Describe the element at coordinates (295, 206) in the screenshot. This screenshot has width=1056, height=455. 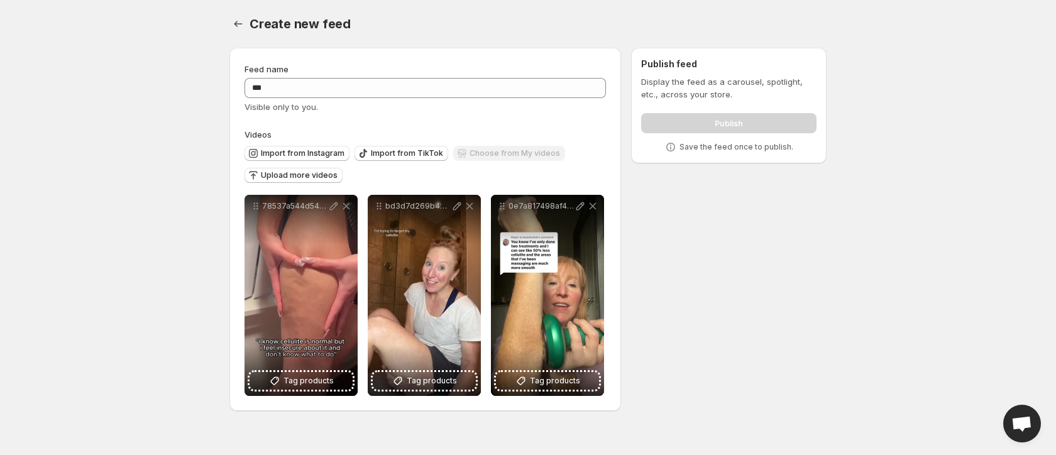
I see `p: 78537a544d544a57a3bc6657a5c4cc32` at that location.